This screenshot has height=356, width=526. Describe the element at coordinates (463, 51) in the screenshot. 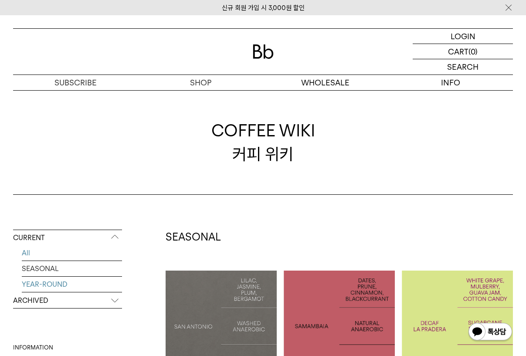

I see `a: CART (0)` at that location.